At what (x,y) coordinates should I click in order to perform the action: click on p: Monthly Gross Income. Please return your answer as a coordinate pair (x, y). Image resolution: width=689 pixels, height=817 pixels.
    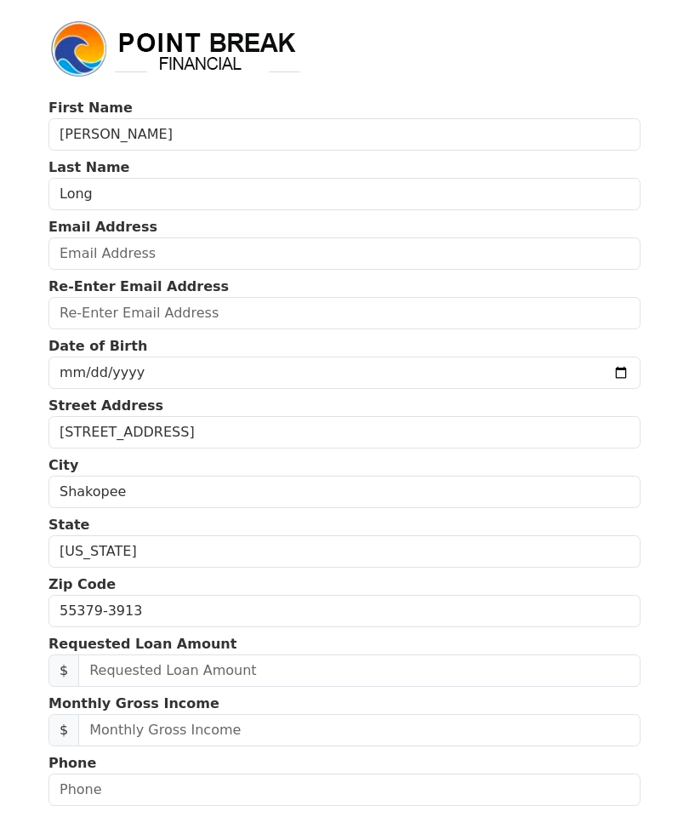
    Looking at the image, I should click on (345, 704).